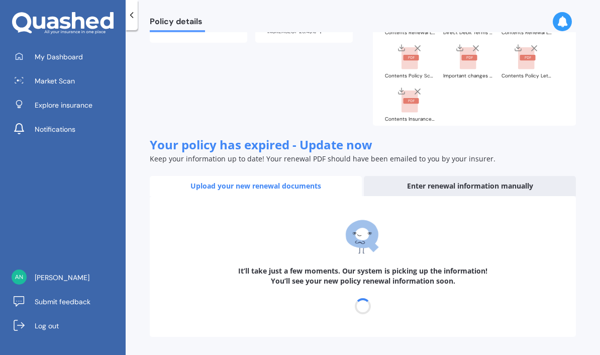 This screenshot has width=600, height=355. What do you see at coordinates (66, 326) in the screenshot?
I see `a: Log out` at bounding box center [66, 326].